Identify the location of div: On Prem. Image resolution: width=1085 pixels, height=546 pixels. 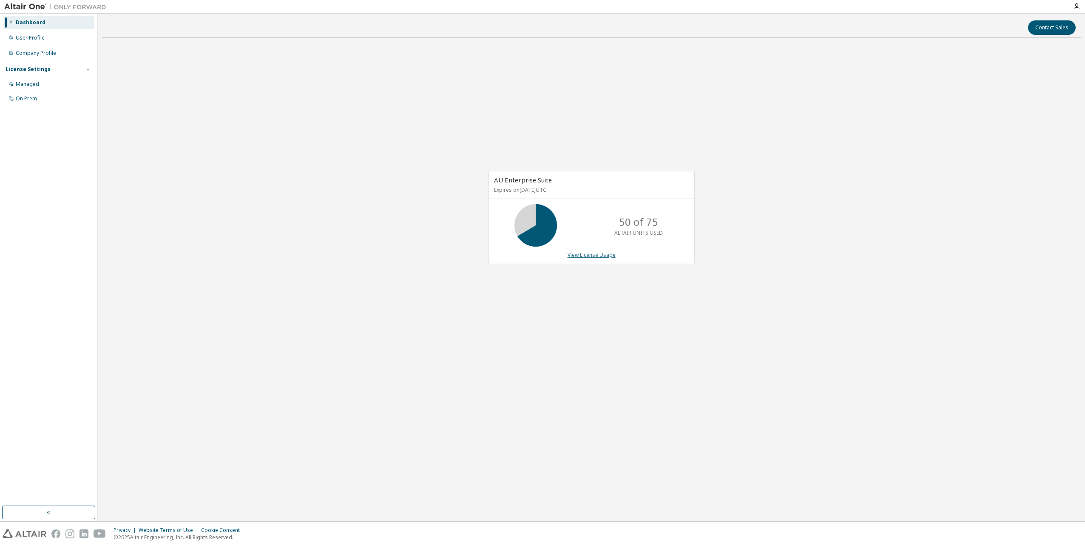
(26, 99).